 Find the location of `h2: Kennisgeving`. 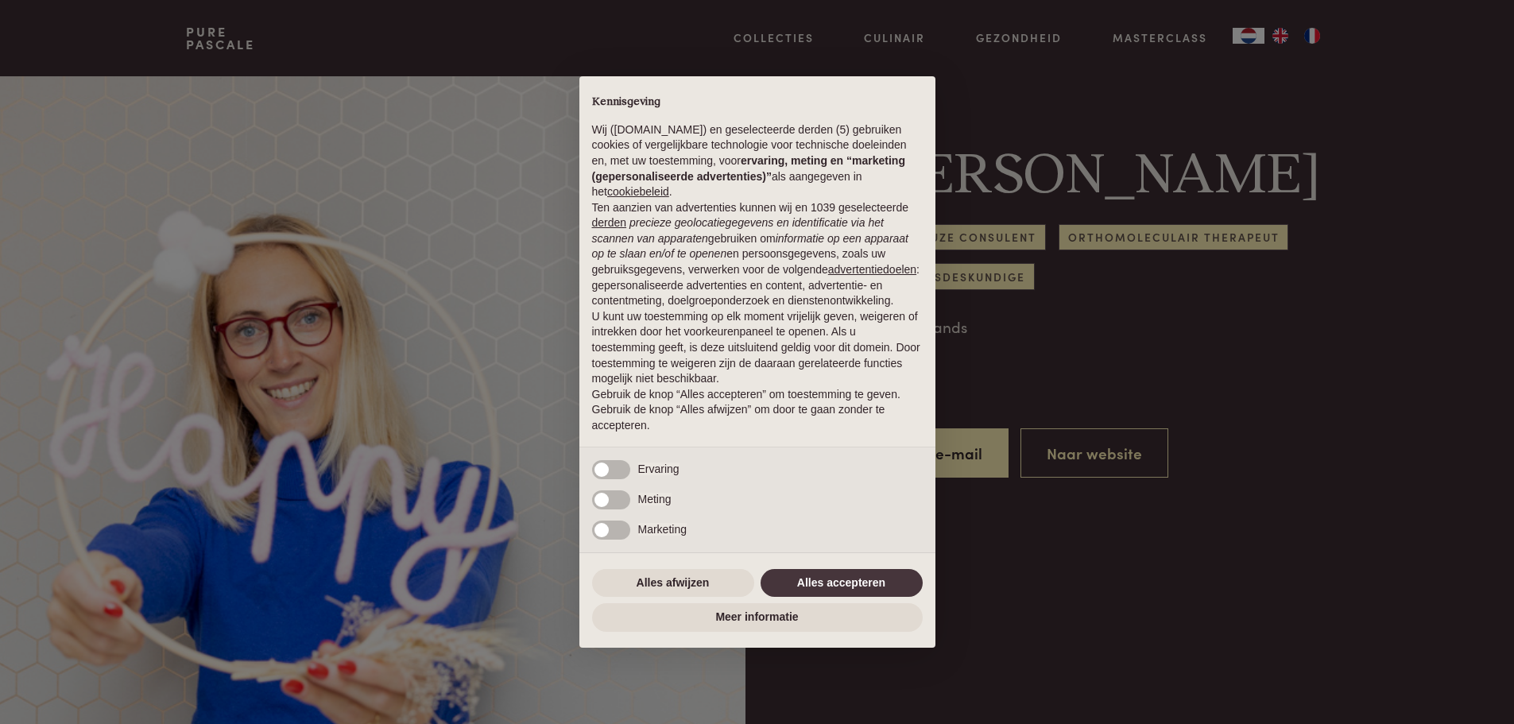

h2: Kennisgeving is located at coordinates (758, 103).